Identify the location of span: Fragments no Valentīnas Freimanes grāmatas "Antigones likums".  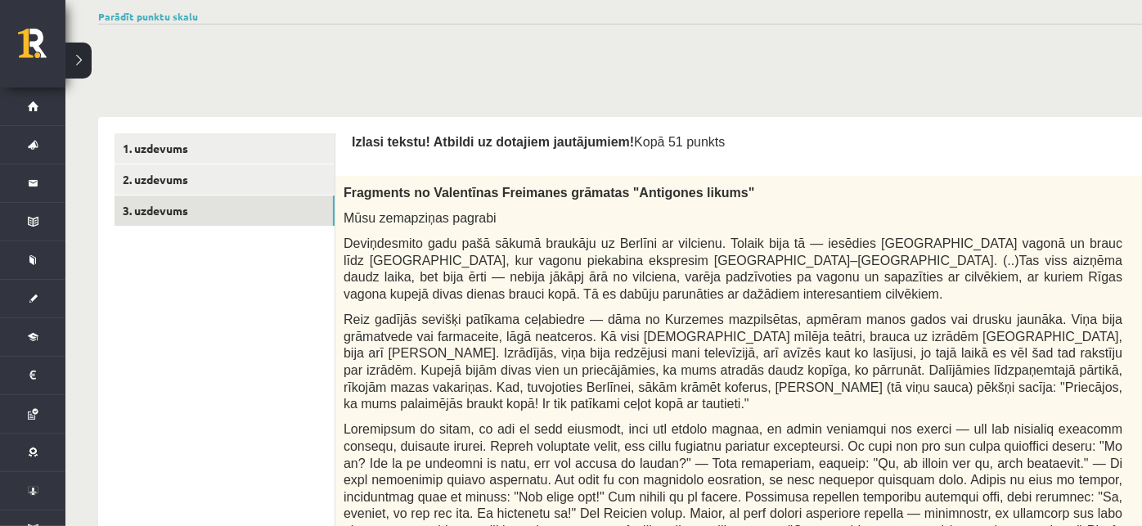
(549, 192).